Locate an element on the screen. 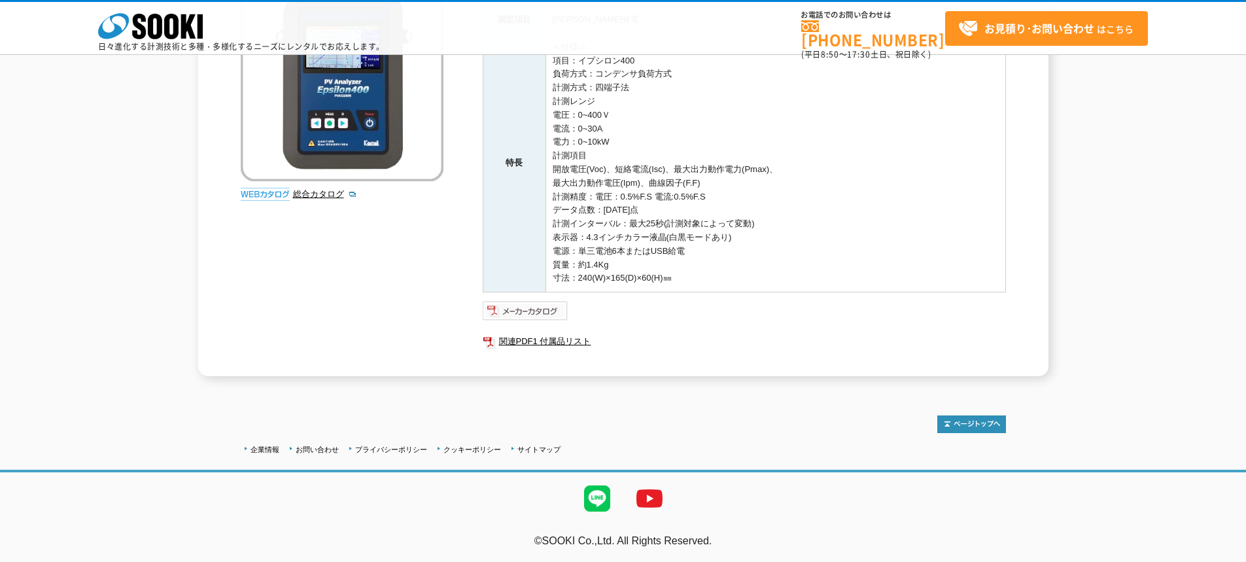  strong: お見積り･お問い合わせ is located at coordinates (1039, 28).